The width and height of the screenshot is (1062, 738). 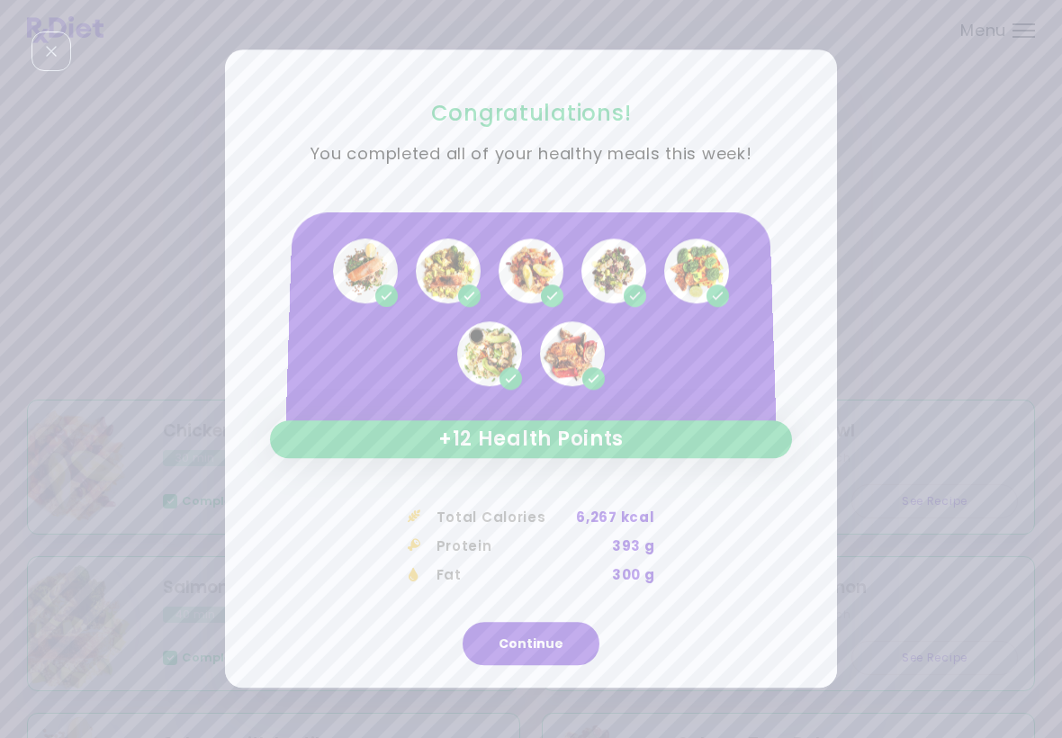 What do you see at coordinates (531, 439) in the screenshot?
I see `div: +12 Health Points` at bounding box center [531, 439].